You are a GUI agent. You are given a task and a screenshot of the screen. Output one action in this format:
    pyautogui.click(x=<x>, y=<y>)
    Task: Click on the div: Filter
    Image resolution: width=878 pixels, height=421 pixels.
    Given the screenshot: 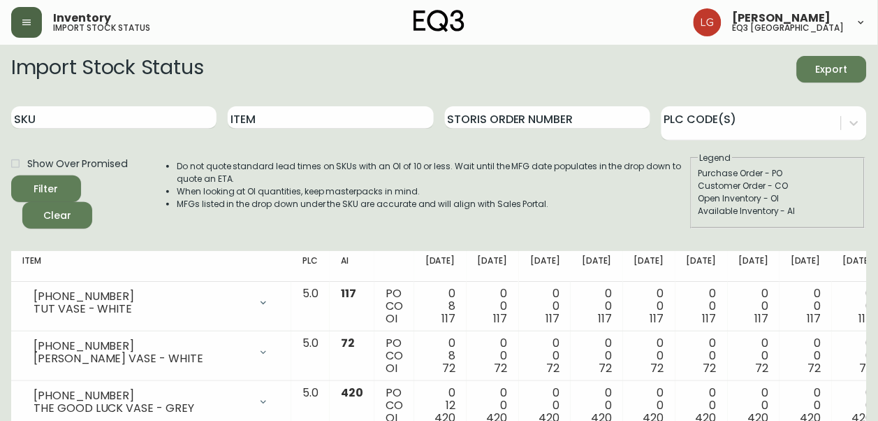 What is the action you would take?
    pyautogui.click(x=46, y=189)
    